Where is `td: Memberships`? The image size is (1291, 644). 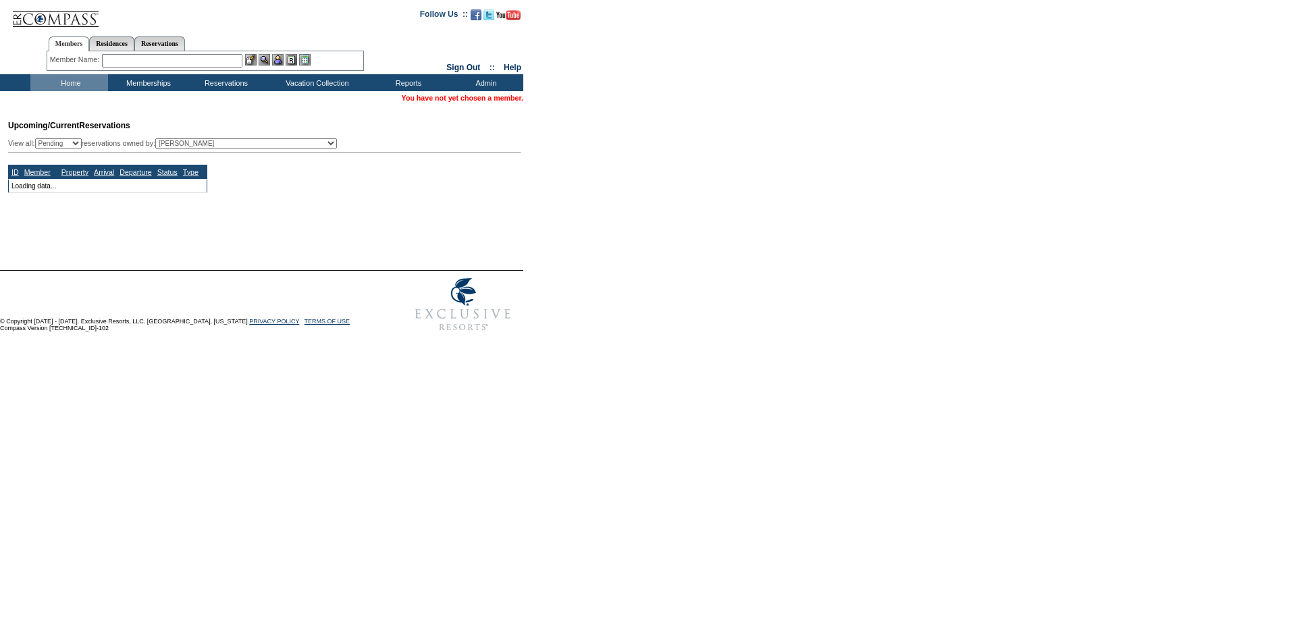
td: Memberships is located at coordinates (147, 82).